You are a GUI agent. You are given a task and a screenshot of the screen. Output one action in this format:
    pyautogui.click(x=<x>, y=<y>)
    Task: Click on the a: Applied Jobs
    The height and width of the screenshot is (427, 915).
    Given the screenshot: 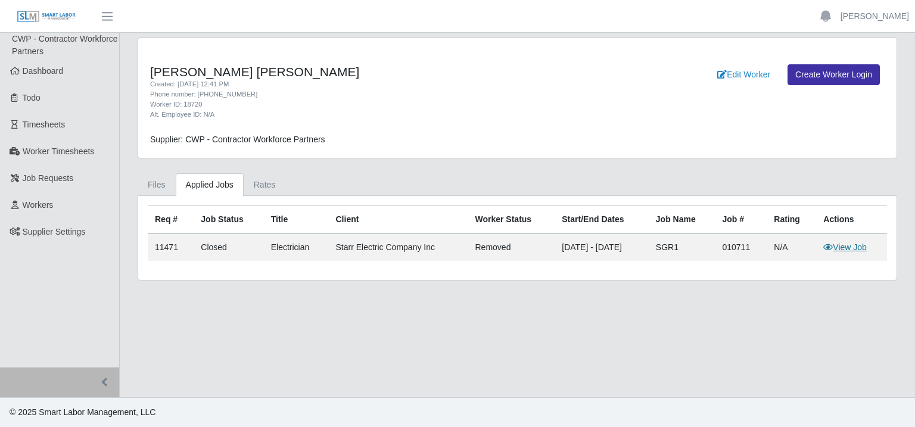 What is the action you would take?
    pyautogui.click(x=210, y=185)
    